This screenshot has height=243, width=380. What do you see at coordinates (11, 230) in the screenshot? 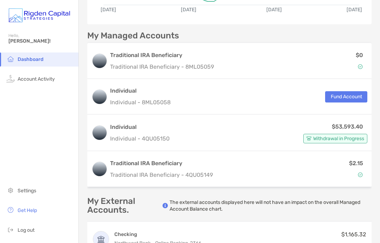
I see `img: logout icon` at bounding box center [11, 230].